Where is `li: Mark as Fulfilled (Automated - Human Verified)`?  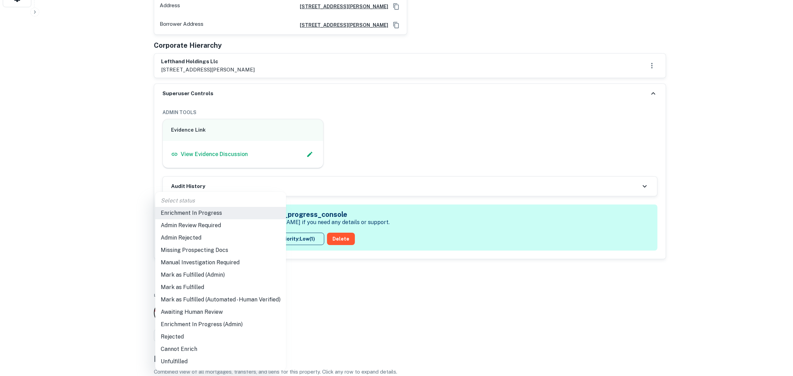 li: Mark as Fulfilled (Automated - Human Verified) is located at coordinates (220, 300).